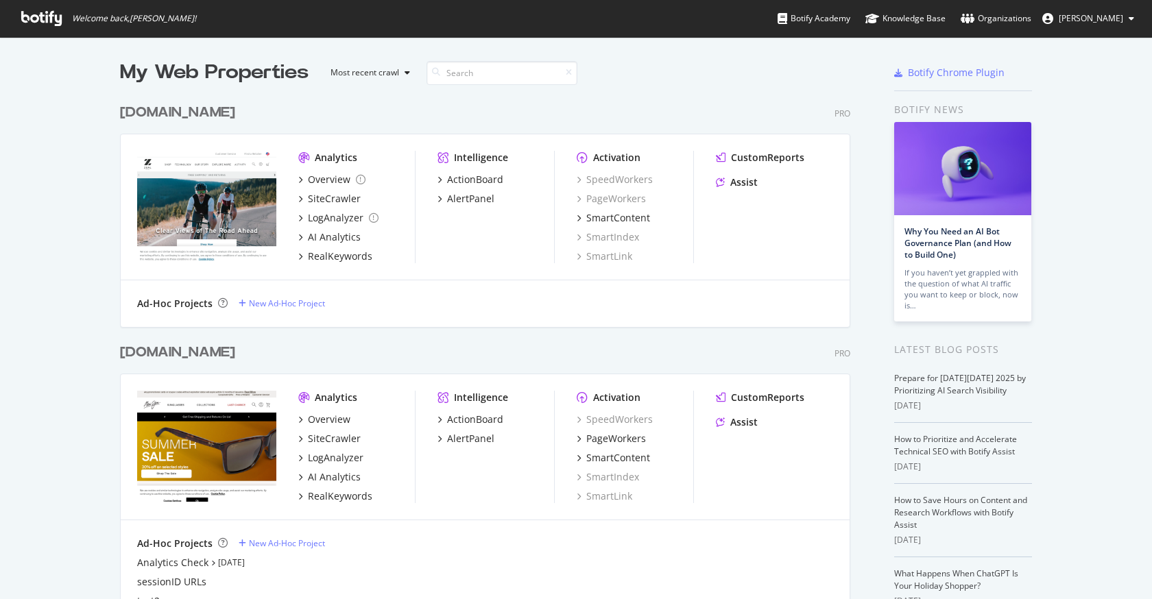  What do you see at coordinates (767, 398) in the screenshot?
I see `div: CustomReports` at bounding box center [767, 398].